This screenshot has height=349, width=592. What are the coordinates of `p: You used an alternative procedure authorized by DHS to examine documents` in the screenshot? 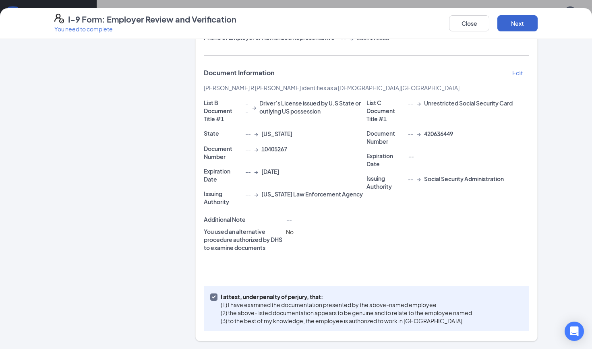 It's located at (243, 240).